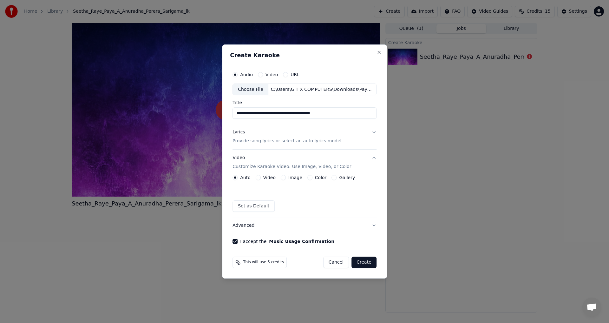 The image size is (609, 323). What do you see at coordinates (292, 163) in the screenshot?
I see `div: Video` at bounding box center [292, 163].